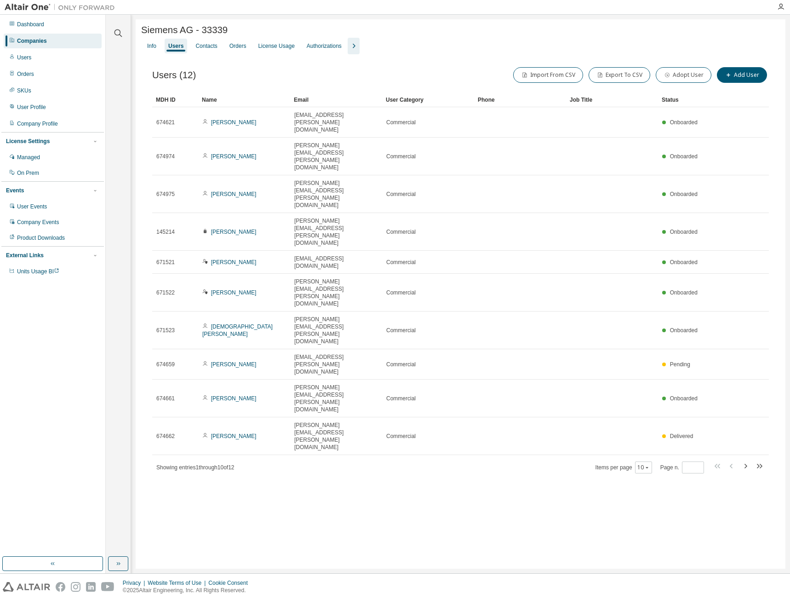 This screenshot has height=600, width=790. Describe the element at coordinates (324, 46) in the screenshot. I see `div: Authorizations` at that location.